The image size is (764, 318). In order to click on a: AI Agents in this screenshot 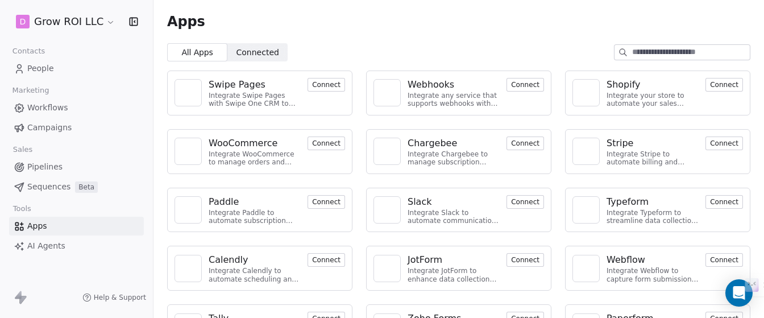, I will do `click(76, 246)`.